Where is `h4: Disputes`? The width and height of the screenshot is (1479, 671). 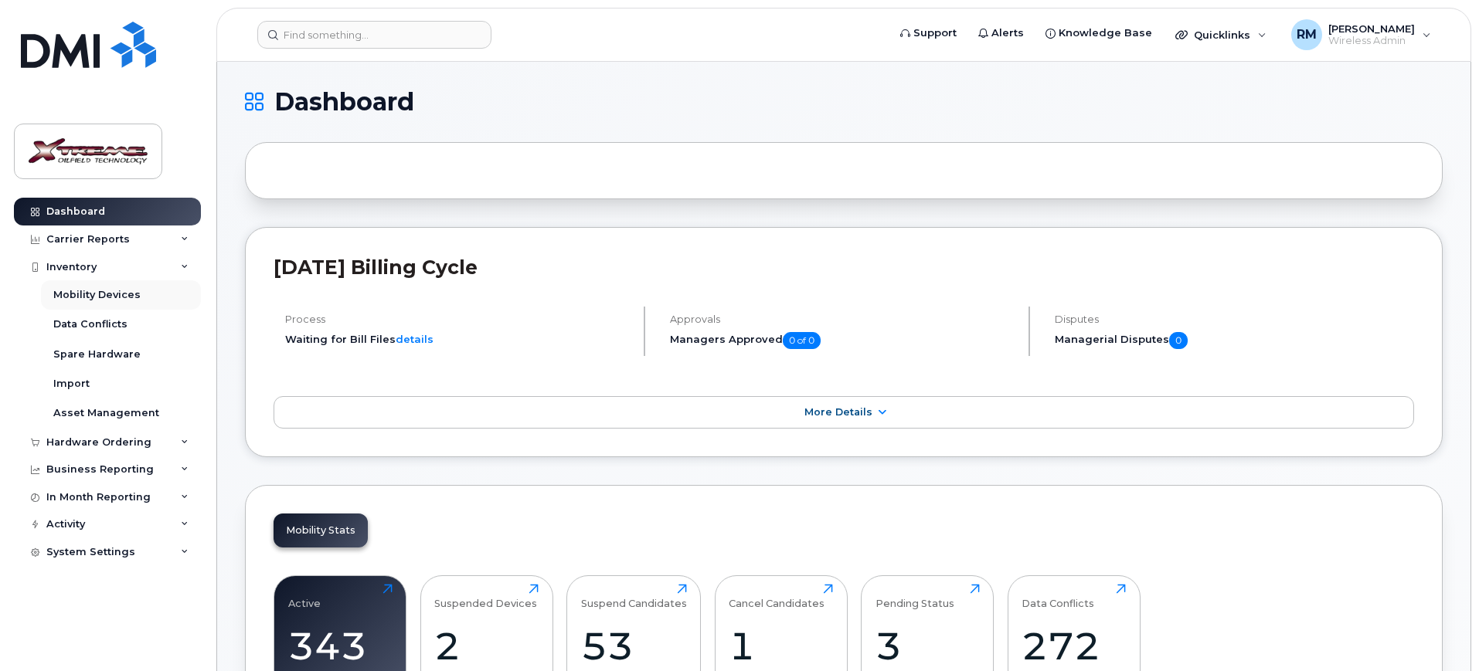
h4: Disputes is located at coordinates (1234, 319).